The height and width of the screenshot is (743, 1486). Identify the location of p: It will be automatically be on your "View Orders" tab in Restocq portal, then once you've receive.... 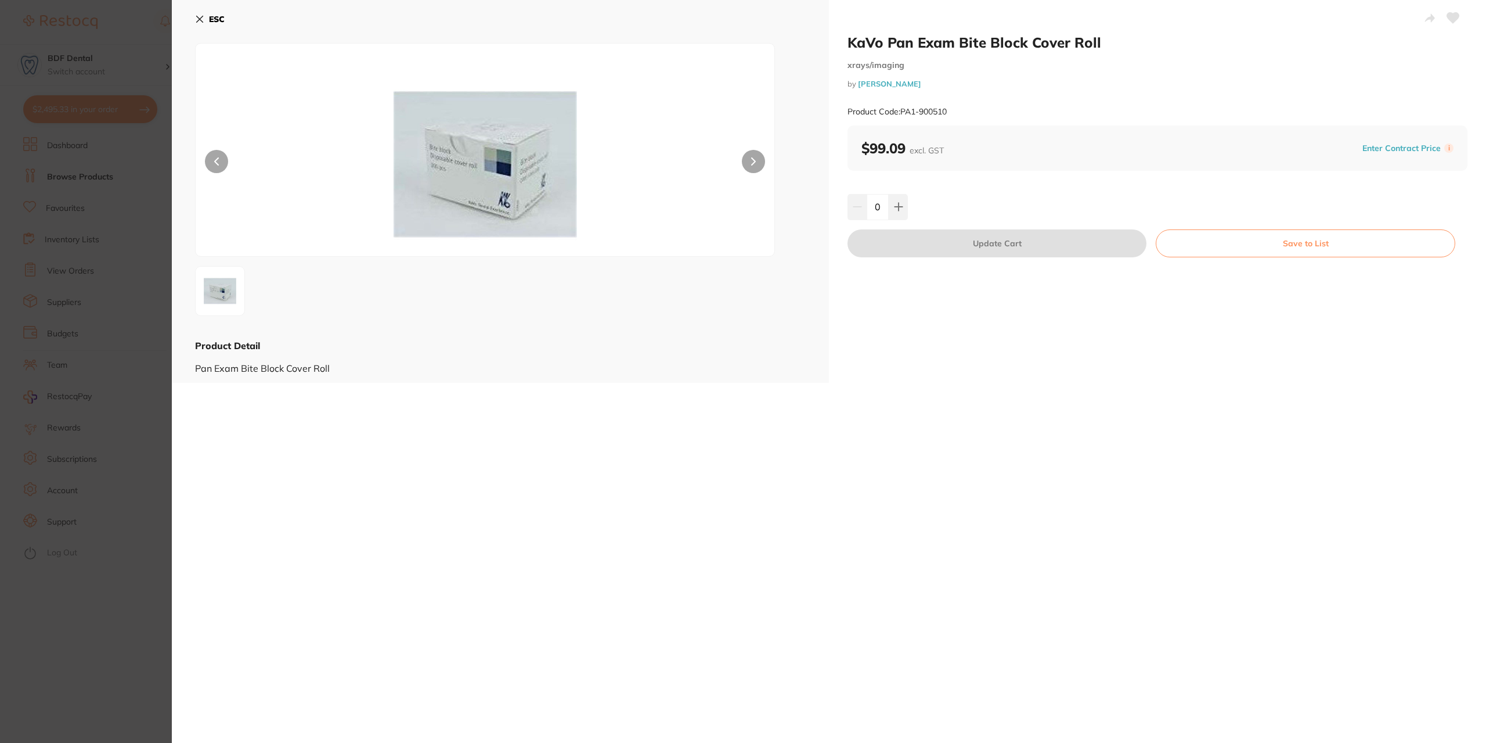
(125, 39).